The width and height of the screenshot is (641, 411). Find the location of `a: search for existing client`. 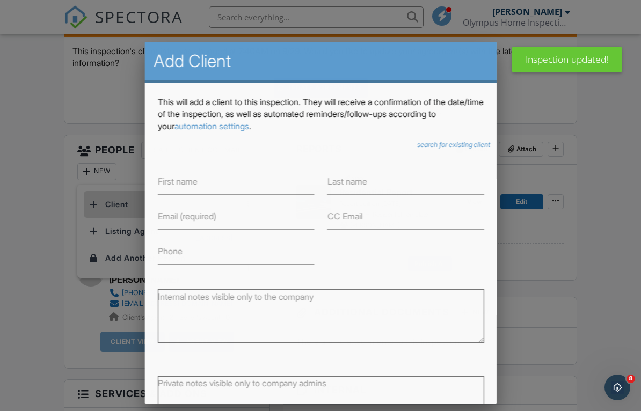

a: search for existing client is located at coordinates (453, 145).